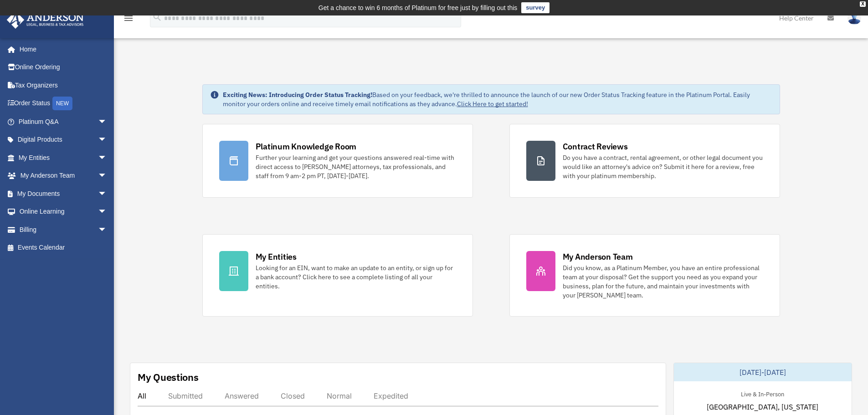  Describe the element at coordinates (663, 167) in the screenshot. I see `div: Do you have a contract, rental agreement, or other legal document you would like an attorney's ad...` at that location.